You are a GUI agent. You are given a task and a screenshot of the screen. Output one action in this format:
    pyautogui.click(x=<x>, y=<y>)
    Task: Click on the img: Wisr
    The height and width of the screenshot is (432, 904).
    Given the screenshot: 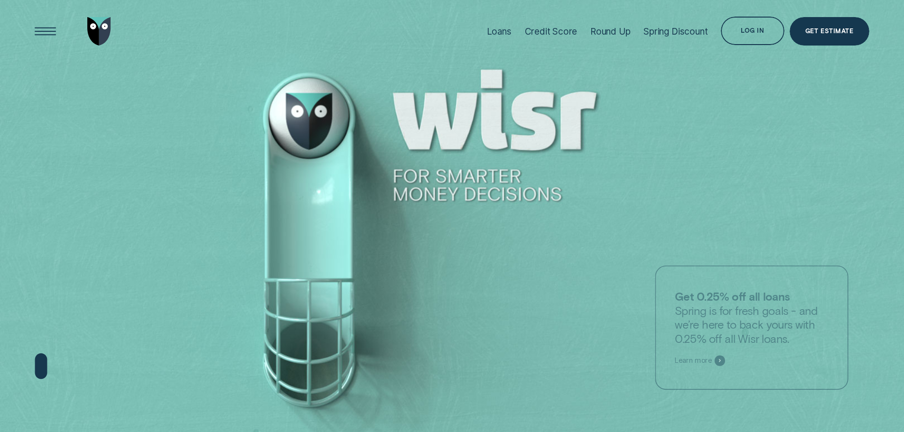 What is the action you would take?
    pyautogui.click(x=99, y=31)
    